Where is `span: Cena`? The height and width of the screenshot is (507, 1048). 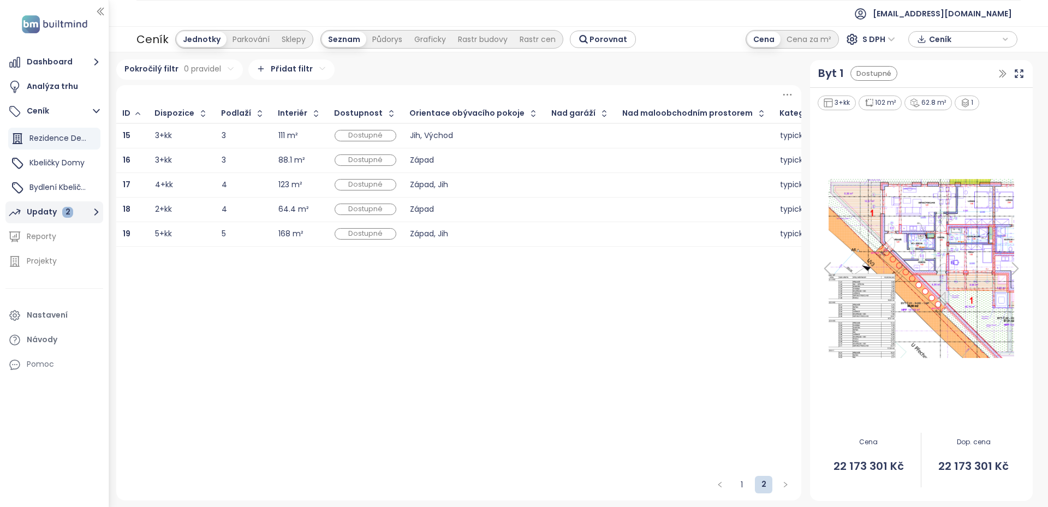 span: Cena is located at coordinates (868, 442).